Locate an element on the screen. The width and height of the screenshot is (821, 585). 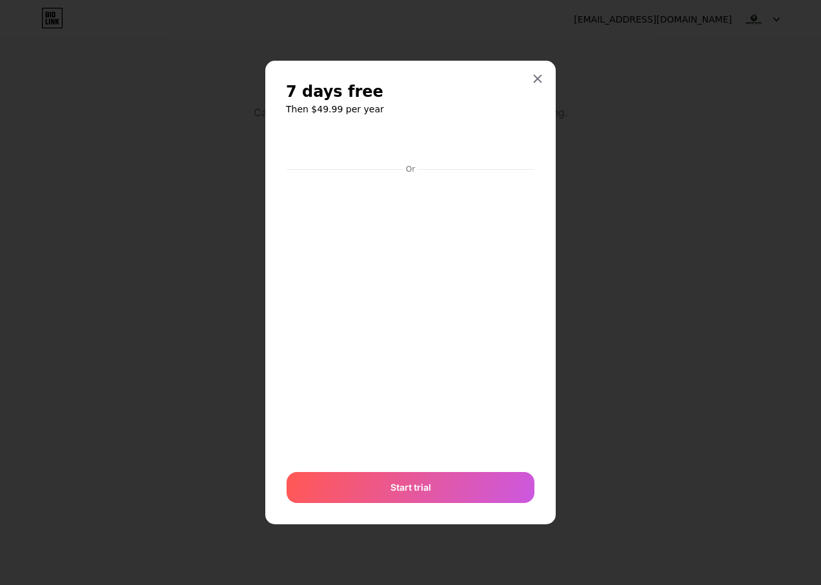
span: 7 days free is located at coordinates (334, 92).